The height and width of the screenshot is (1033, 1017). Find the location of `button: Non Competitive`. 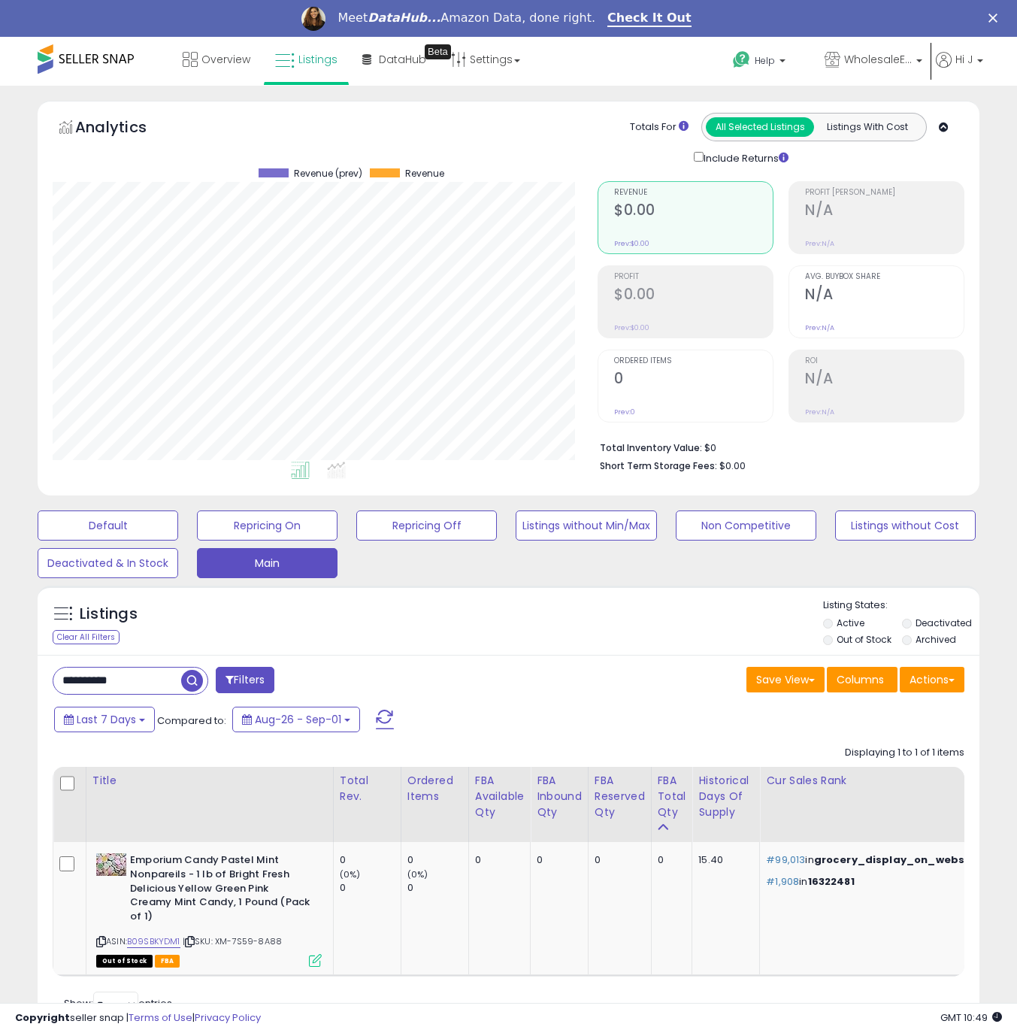

button: Non Competitive is located at coordinates (746, 526).